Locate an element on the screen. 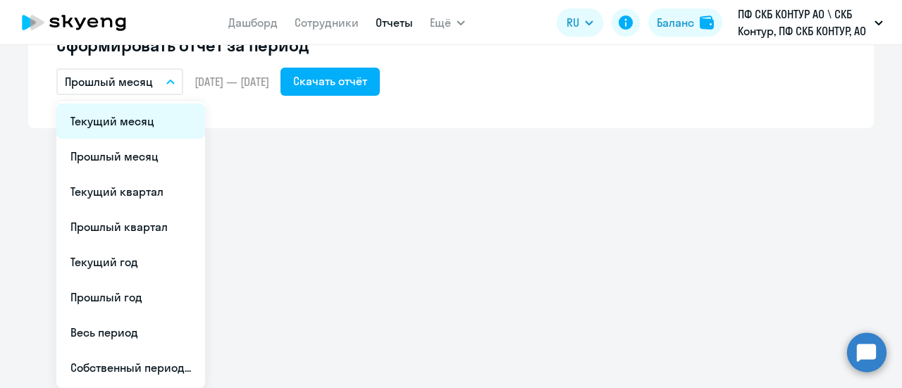 This screenshot has width=902, height=388. button: Ещё is located at coordinates (448, 23).